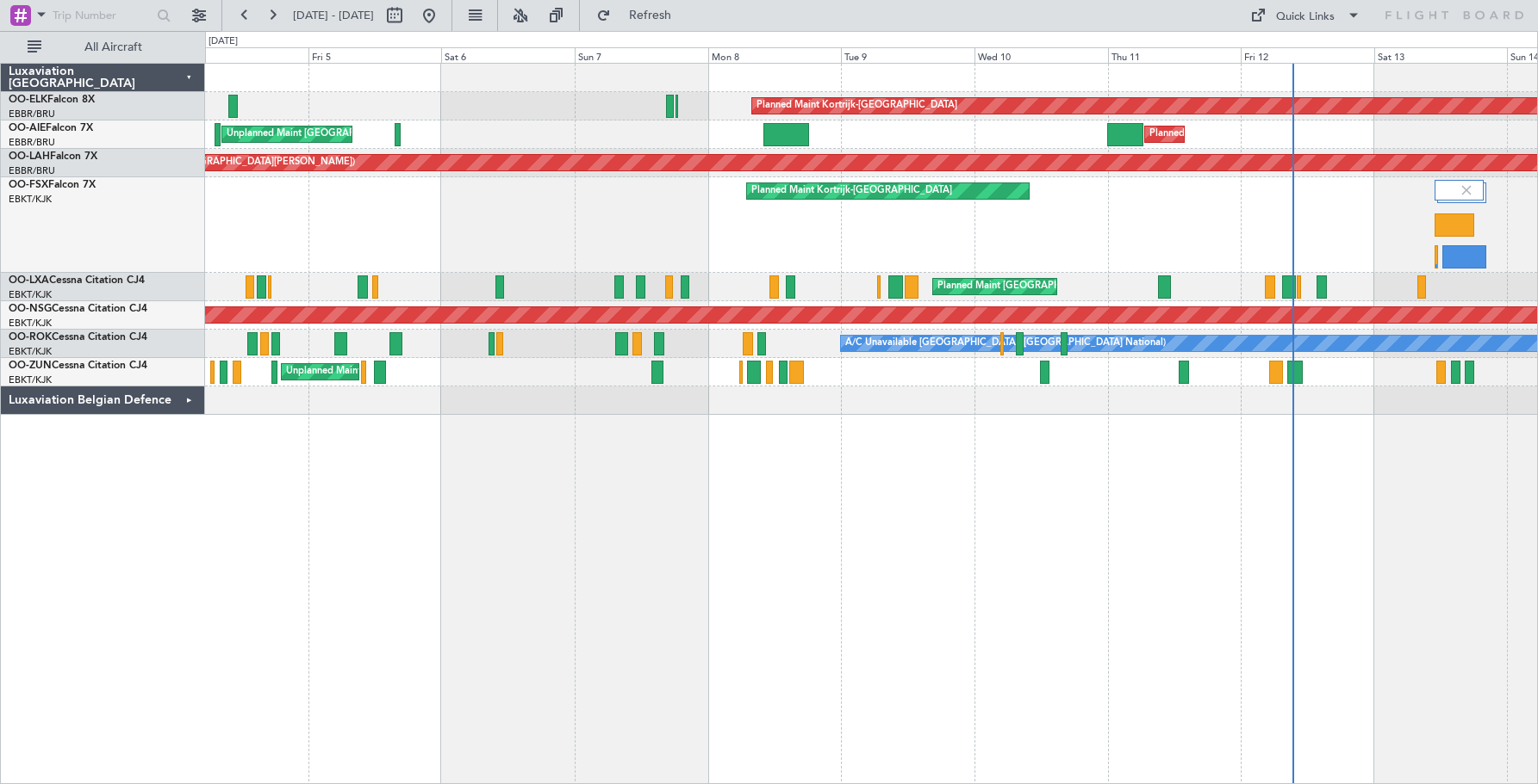 Image resolution: width=1538 pixels, height=784 pixels. What do you see at coordinates (1307, 55) in the screenshot?
I see `div: Fri 12` at bounding box center [1307, 55].